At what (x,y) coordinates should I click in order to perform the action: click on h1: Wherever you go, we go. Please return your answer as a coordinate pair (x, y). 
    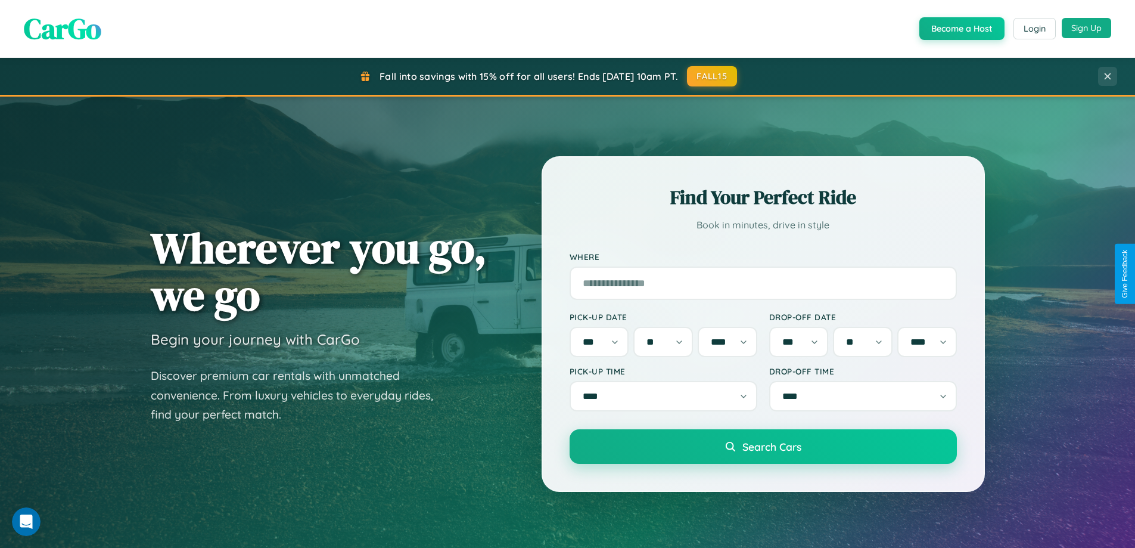
    Looking at the image, I should click on (319, 271).